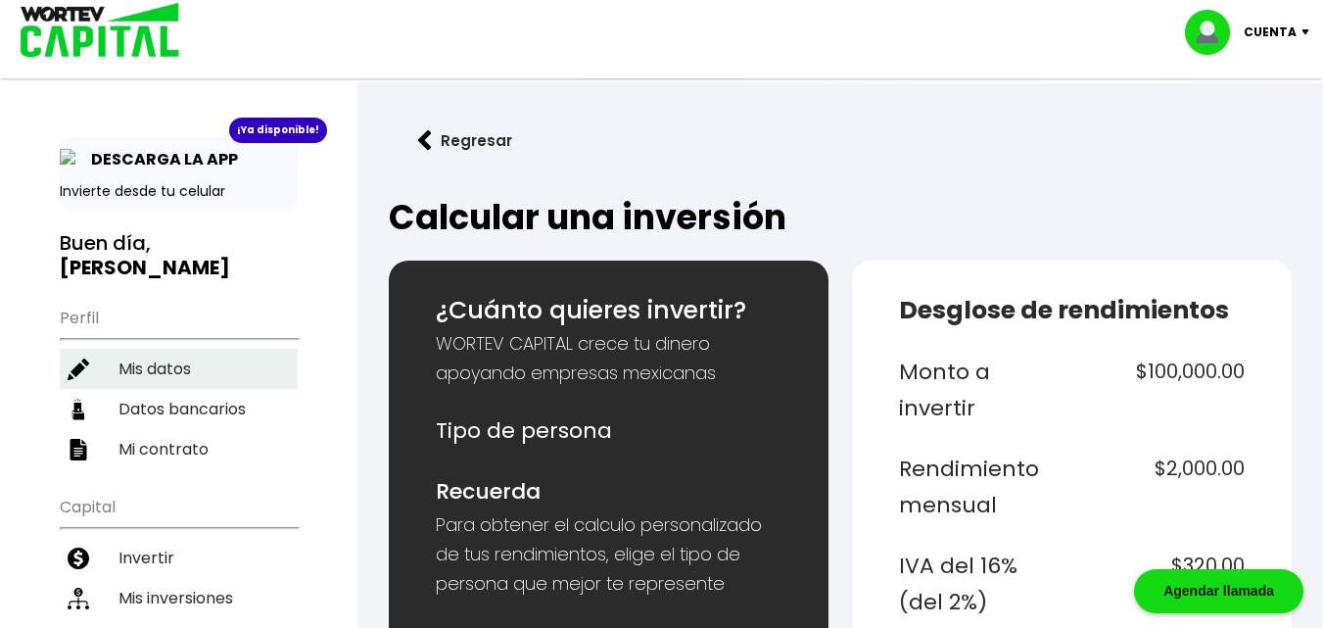 This screenshot has width=1323, height=628. Describe the element at coordinates (840, 217) in the screenshot. I see `h2: Calcular una inversión` at that location.